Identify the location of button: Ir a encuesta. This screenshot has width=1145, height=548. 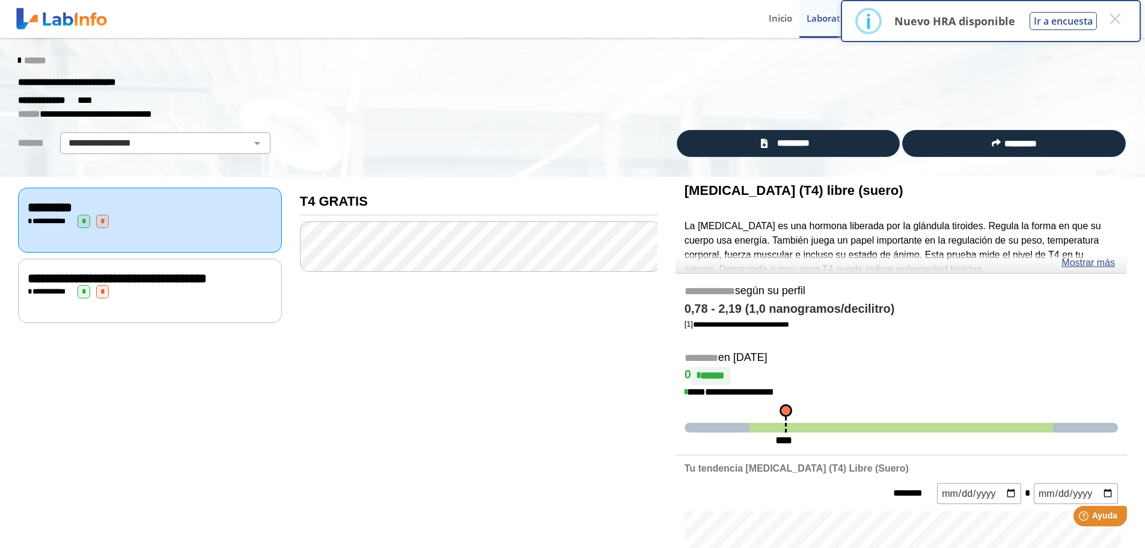
(1064, 21).